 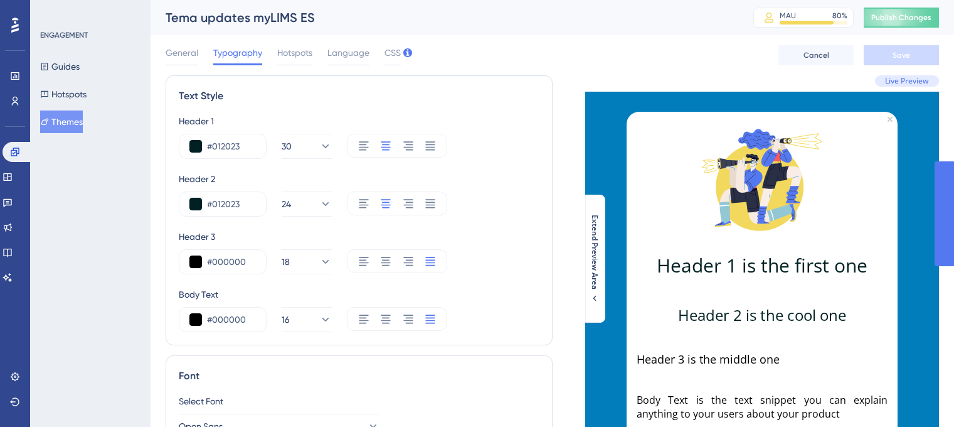 I want to click on div: MAU, so click(x=788, y=16).